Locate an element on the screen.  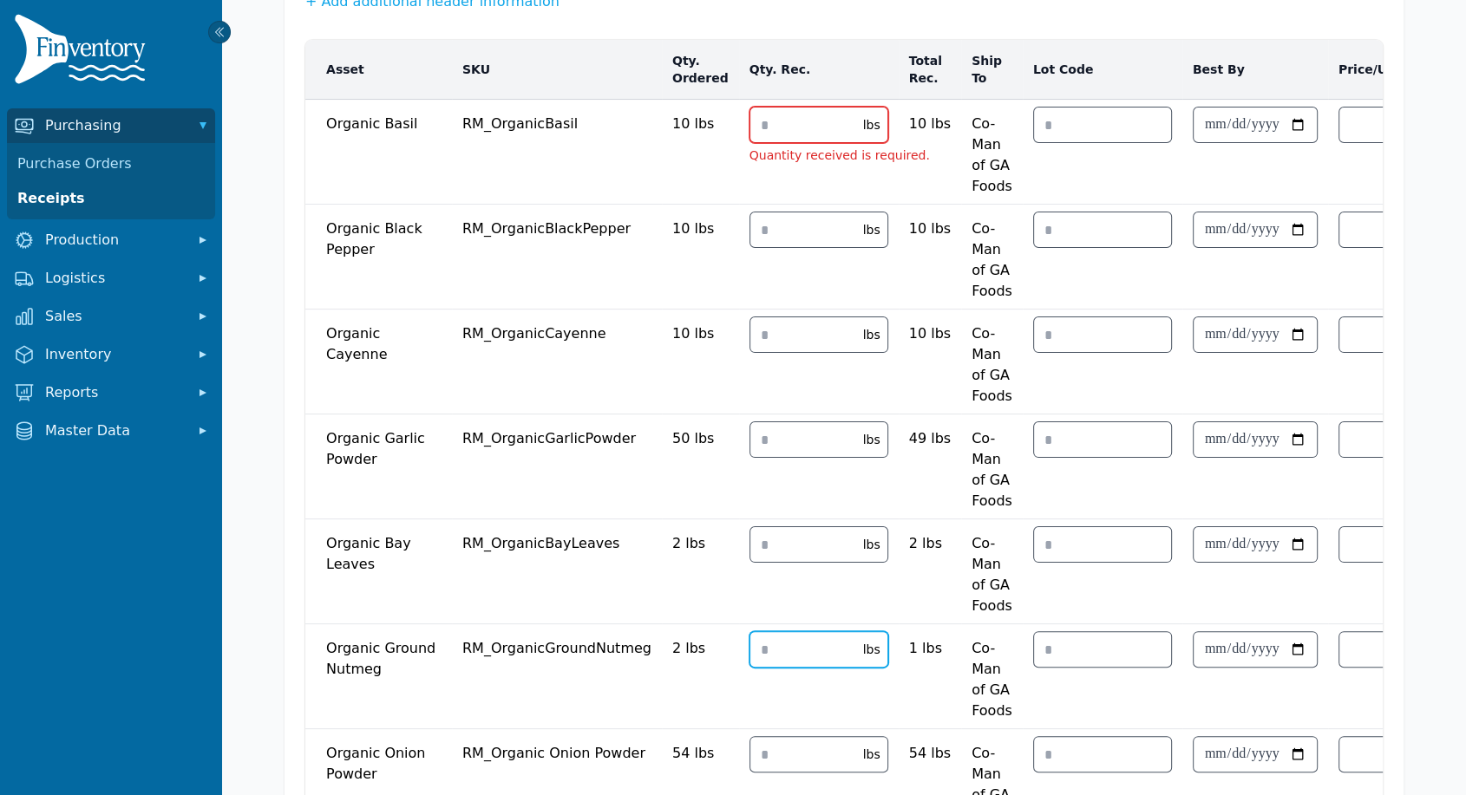
td: 54 lbs is located at coordinates (930, 750).